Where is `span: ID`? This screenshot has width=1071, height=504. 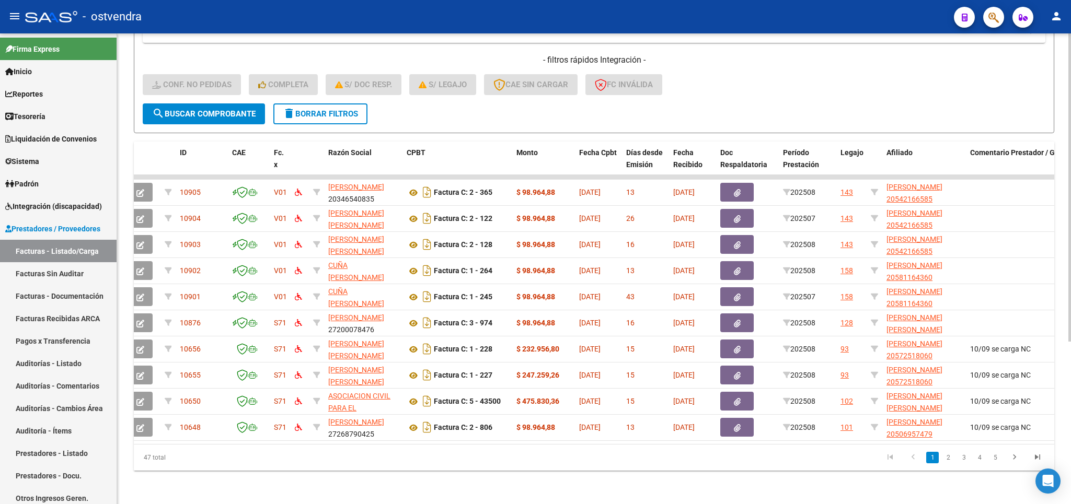
span: ID is located at coordinates (183, 153).